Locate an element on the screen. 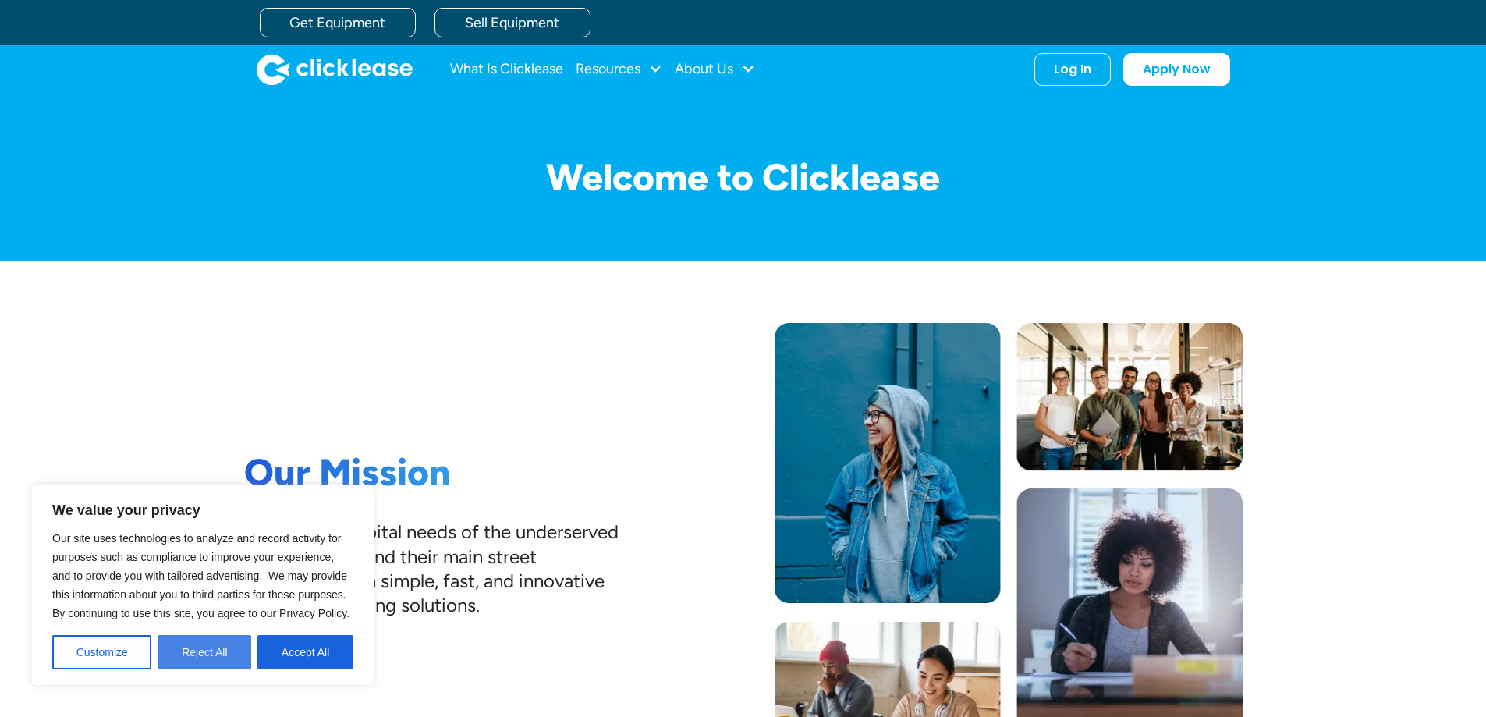  h1: Our Mission is located at coordinates (431, 473).